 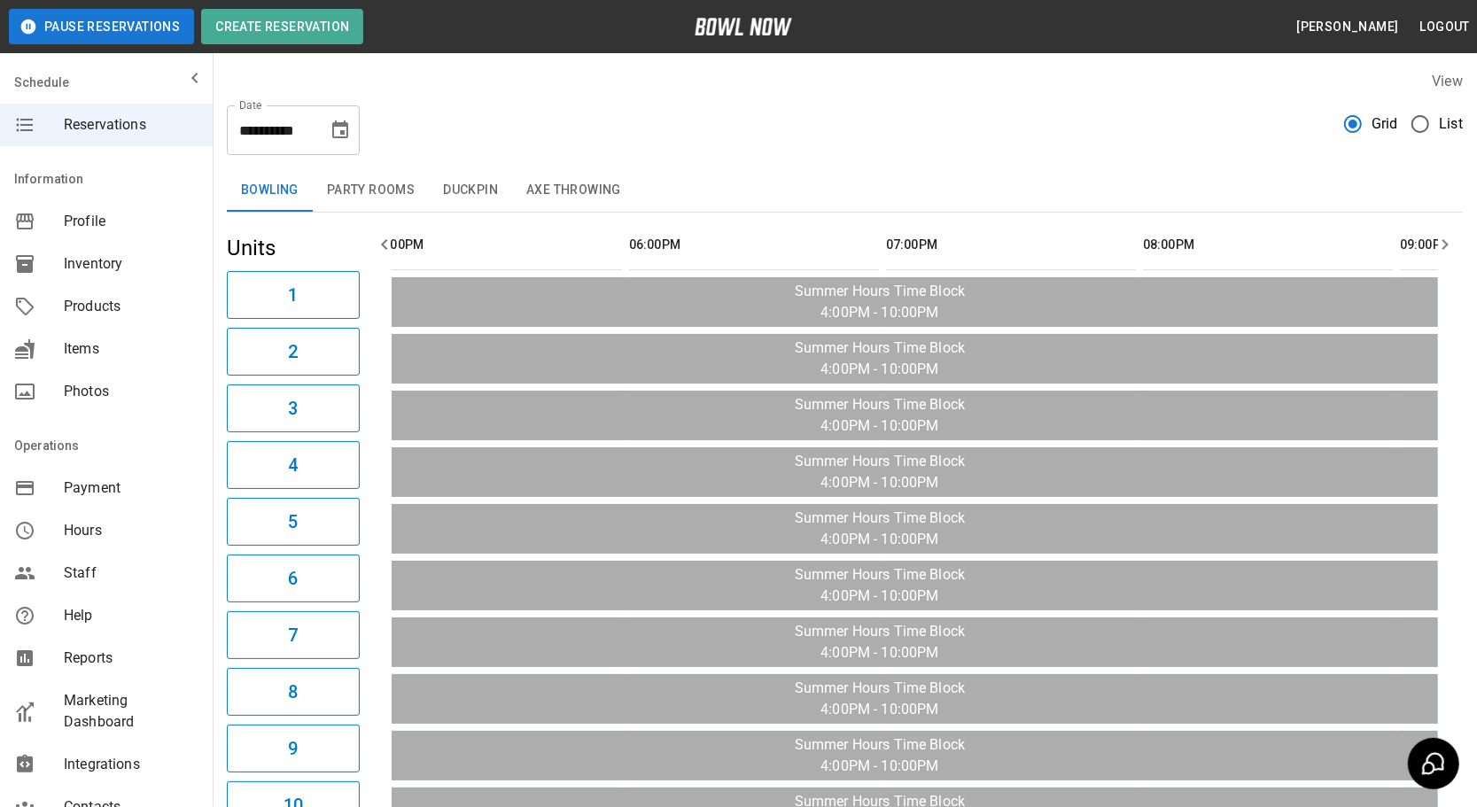 What do you see at coordinates (131, 264) in the screenshot?
I see `span: Inventory` at bounding box center [131, 264].